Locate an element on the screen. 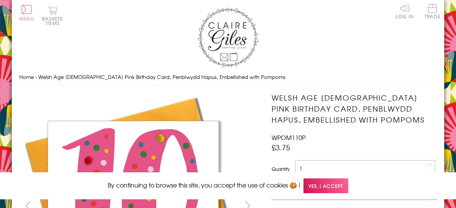  button: Basket0 items is located at coordinates (52, 16).